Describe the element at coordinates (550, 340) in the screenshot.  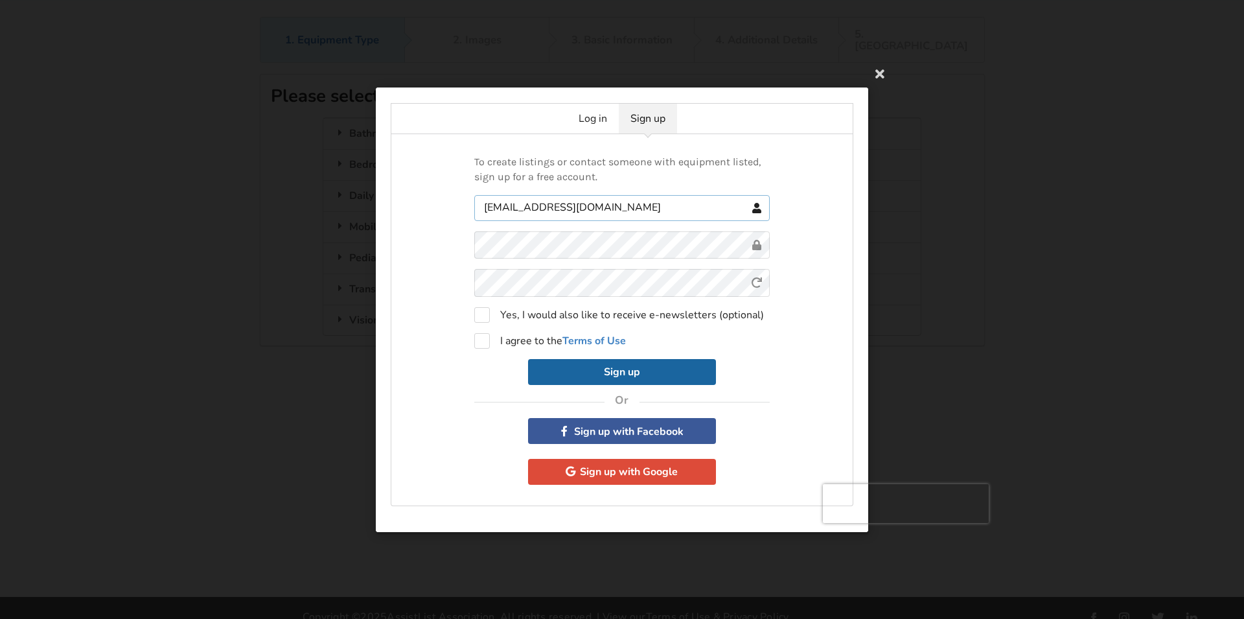
I see `label: I agree to the` at that location.